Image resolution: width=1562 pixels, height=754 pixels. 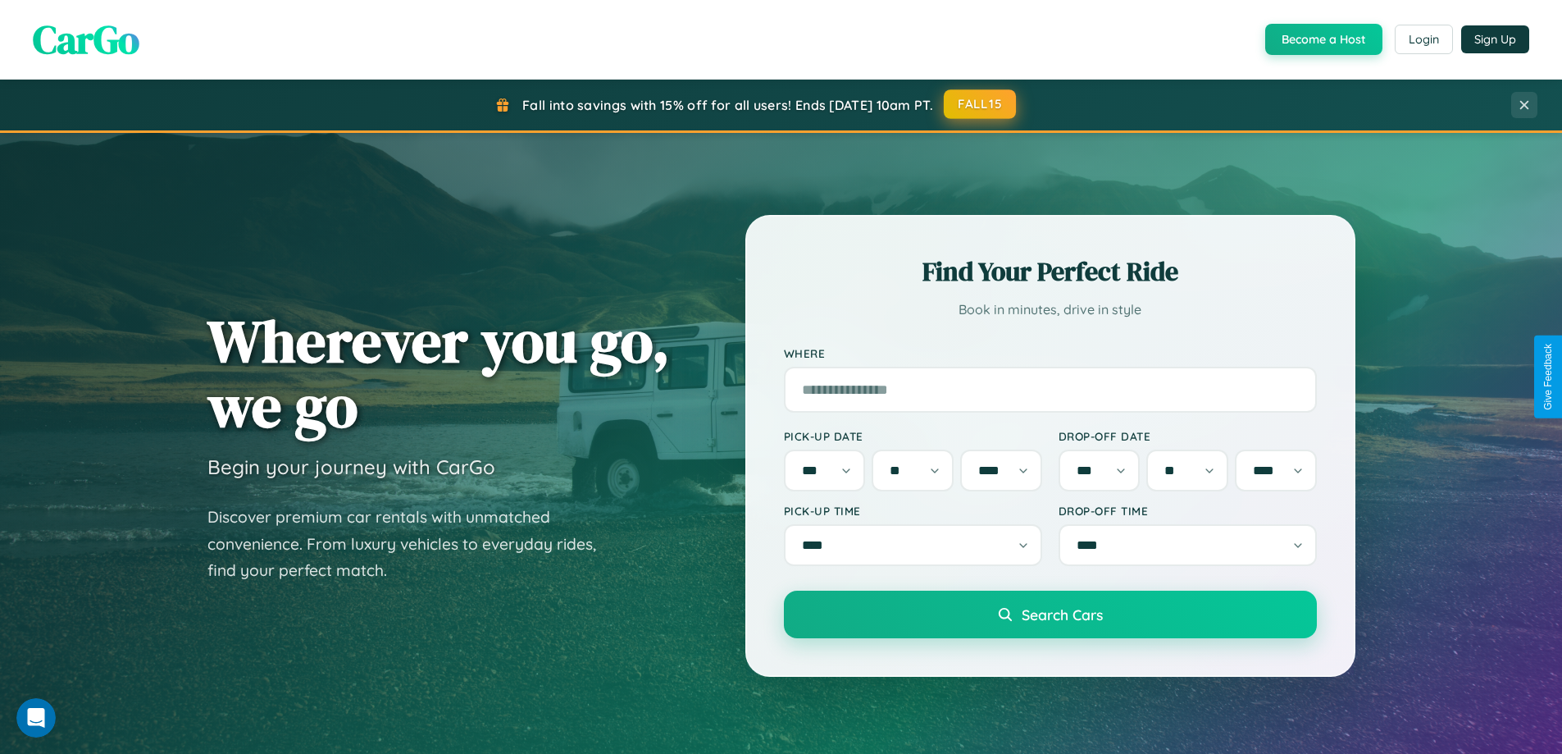 What do you see at coordinates (1051, 614) in the screenshot?
I see `button: Search Cars` at bounding box center [1051, 614].